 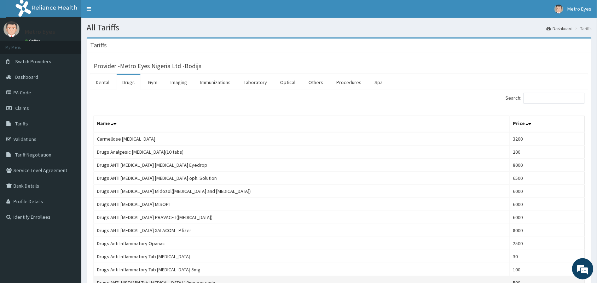 What do you see at coordinates (69, 125) in the screenshot?
I see `span: We're online!` at bounding box center [69, 125].